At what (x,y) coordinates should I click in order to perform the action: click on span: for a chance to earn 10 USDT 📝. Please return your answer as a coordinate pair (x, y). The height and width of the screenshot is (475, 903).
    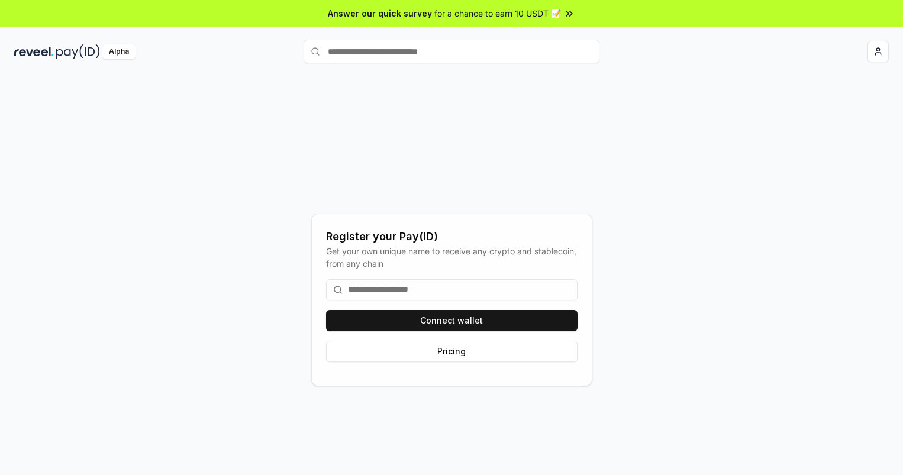
    Looking at the image, I should click on (497, 13).